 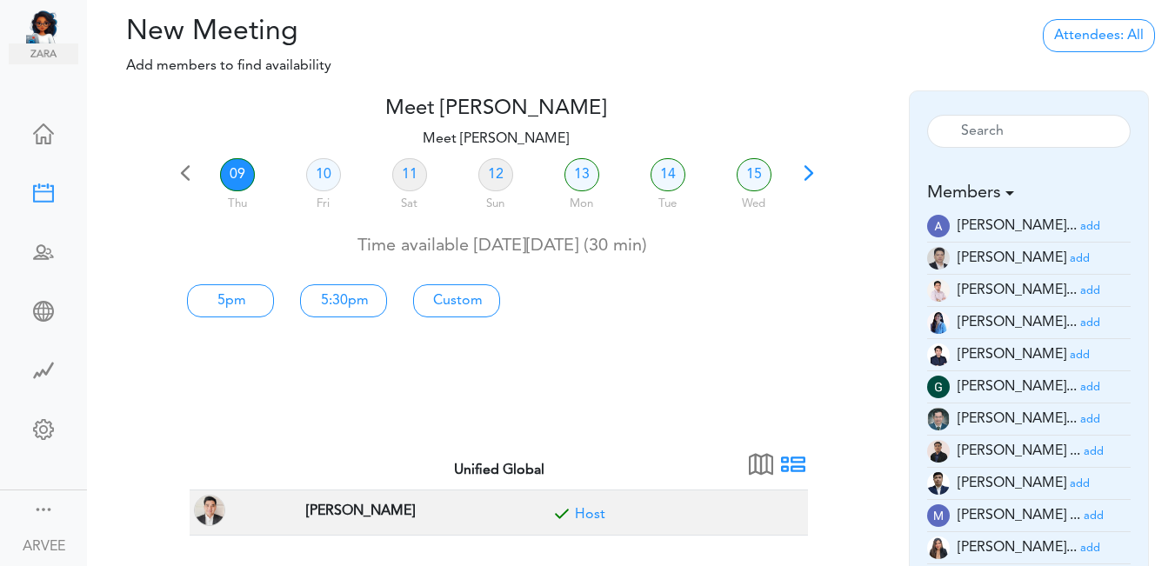 What do you see at coordinates (590, 515) in the screenshot?
I see `a: Included for meeting` at bounding box center [590, 515].